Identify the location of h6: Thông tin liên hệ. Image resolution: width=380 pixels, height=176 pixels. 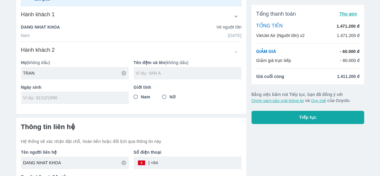
(131, 127).